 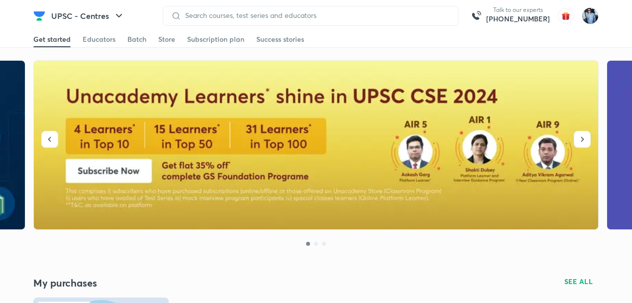 What do you see at coordinates (39, 16) in the screenshot?
I see `a: Company Logo` at bounding box center [39, 16].